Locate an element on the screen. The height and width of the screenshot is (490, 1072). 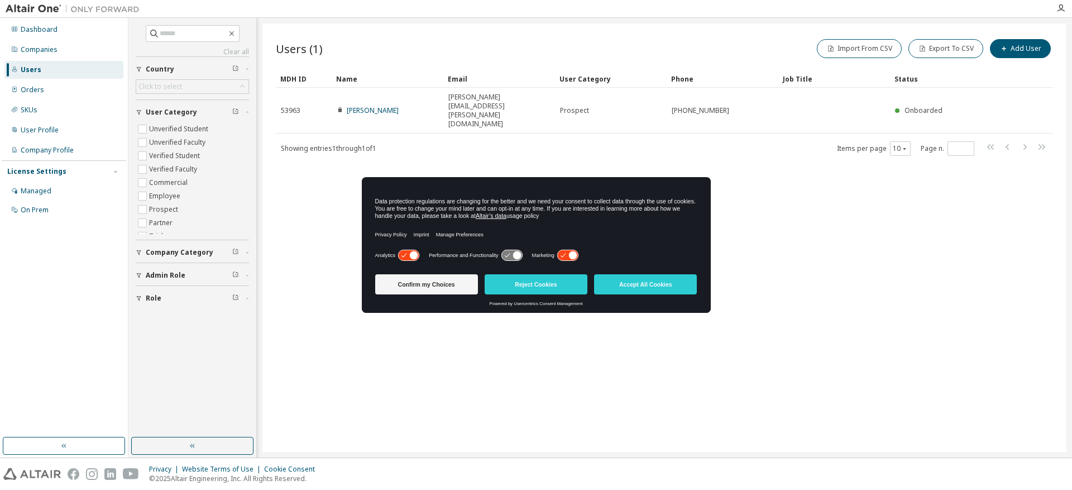
span: 53963 is located at coordinates (290, 111).